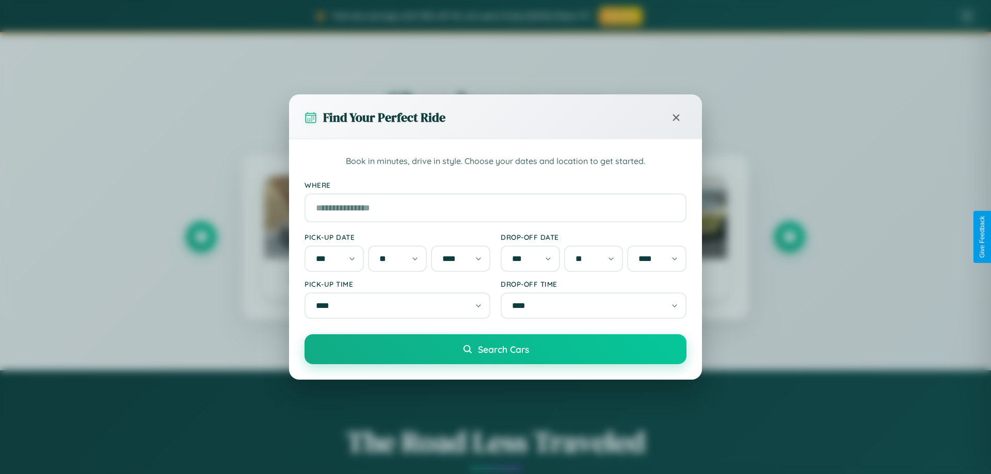  Describe the element at coordinates (495, 162) in the screenshot. I see `p: Book in minutes, drive in style. Choose your dates and location to get started.` at that location.